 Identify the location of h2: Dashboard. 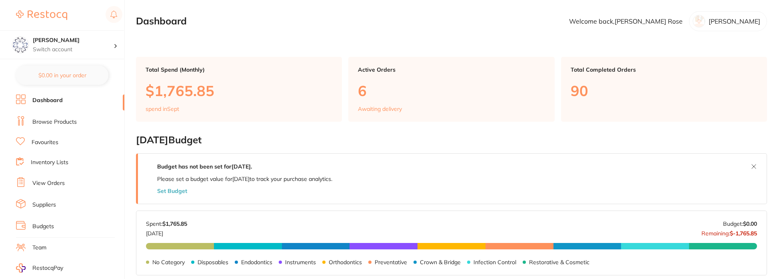
(161, 21).